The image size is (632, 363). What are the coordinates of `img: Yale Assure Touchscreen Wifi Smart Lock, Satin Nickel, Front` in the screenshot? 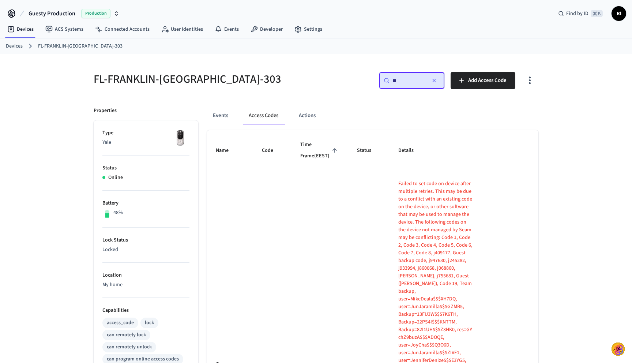 It's located at (180, 138).